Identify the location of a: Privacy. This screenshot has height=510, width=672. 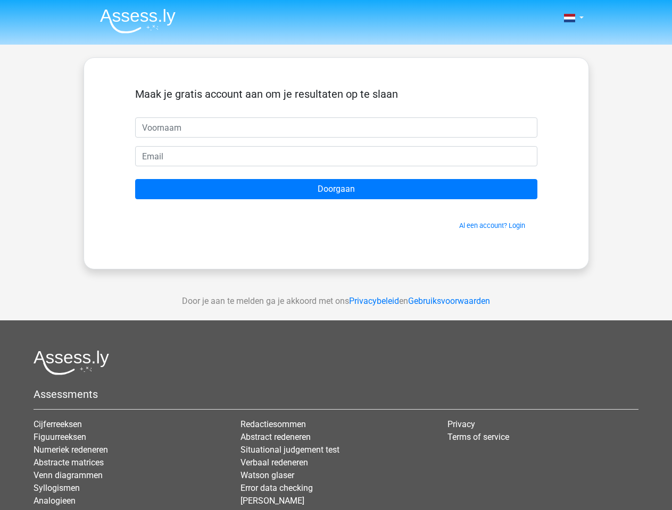
(461, 424).